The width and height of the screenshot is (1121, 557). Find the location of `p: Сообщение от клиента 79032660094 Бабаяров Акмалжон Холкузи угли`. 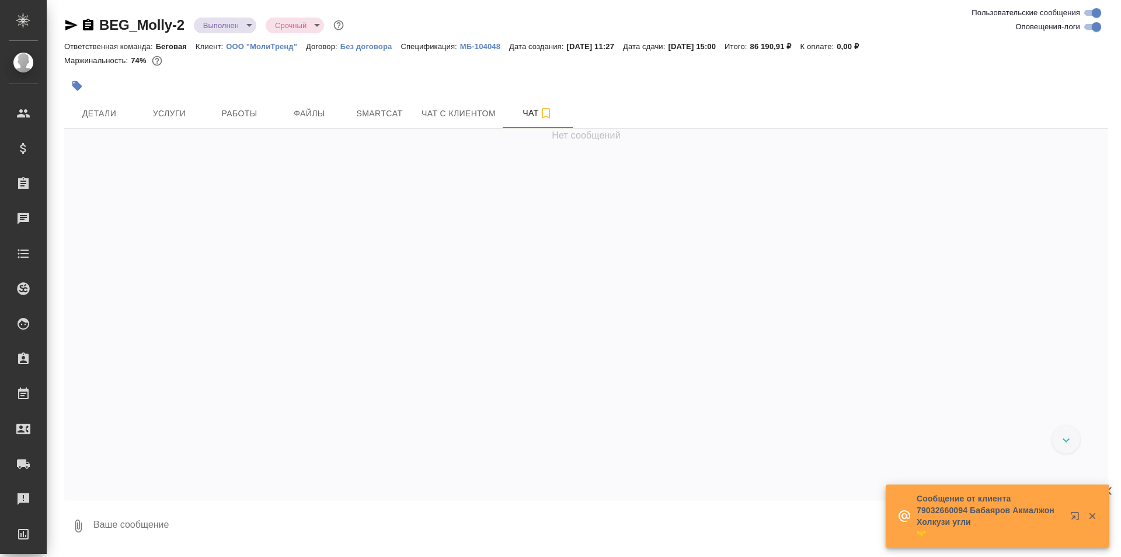

p: Сообщение от клиента 79032660094 Бабаяров Акмалжон Холкузи угли is located at coordinates (990, 510).